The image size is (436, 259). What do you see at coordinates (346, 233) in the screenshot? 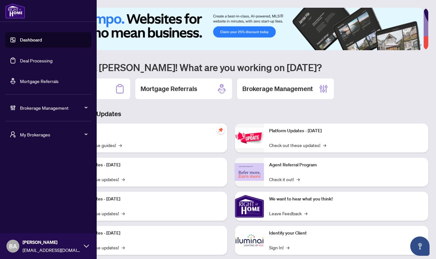
I see `p: Identify your Client` at bounding box center [346, 233].